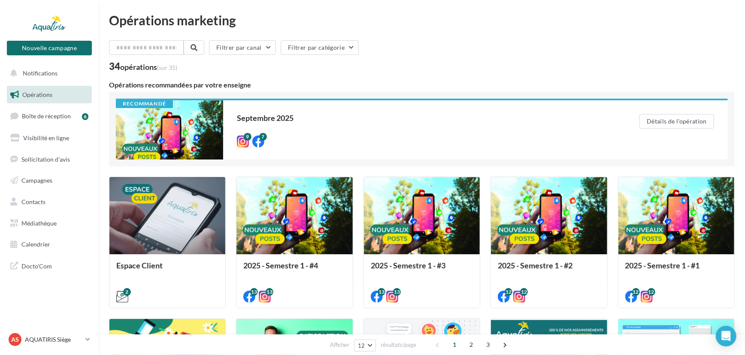 This screenshot has width=745, height=355. What do you see at coordinates (488, 345) in the screenshot?
I see `span: 3` at bounding box center [488, 345].